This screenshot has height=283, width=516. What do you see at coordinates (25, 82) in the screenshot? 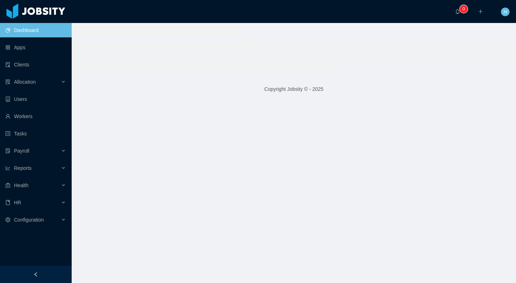
I see `span: Allocation` at bounding box center [25, 82].